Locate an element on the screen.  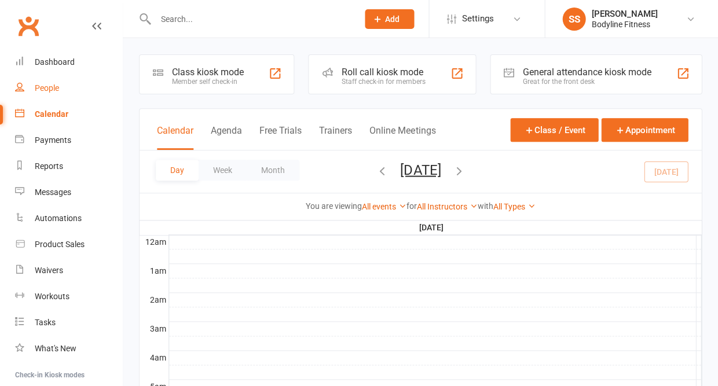
button: Calendar is located at coordinates (175, 137).